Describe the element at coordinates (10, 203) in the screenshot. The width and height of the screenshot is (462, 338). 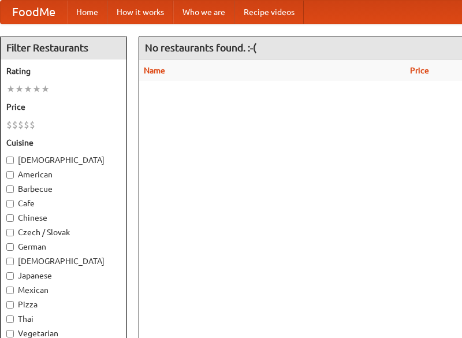
I see `input: Cafe` at that location.